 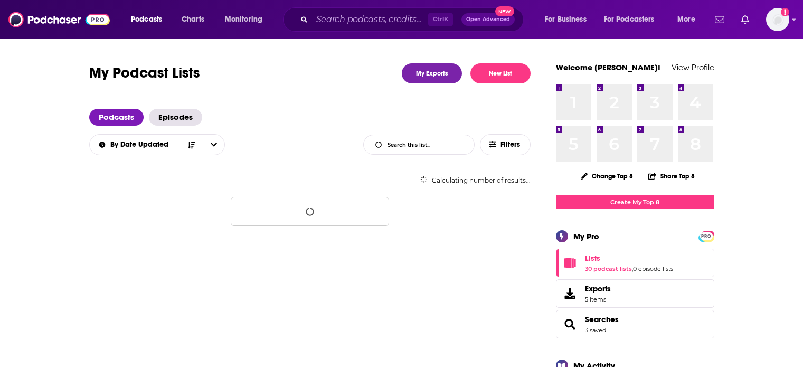 What do you see at coordinates (192, 145) in the screenshot?
I see `button: Sort Direction` at bounding box center [192, 145].